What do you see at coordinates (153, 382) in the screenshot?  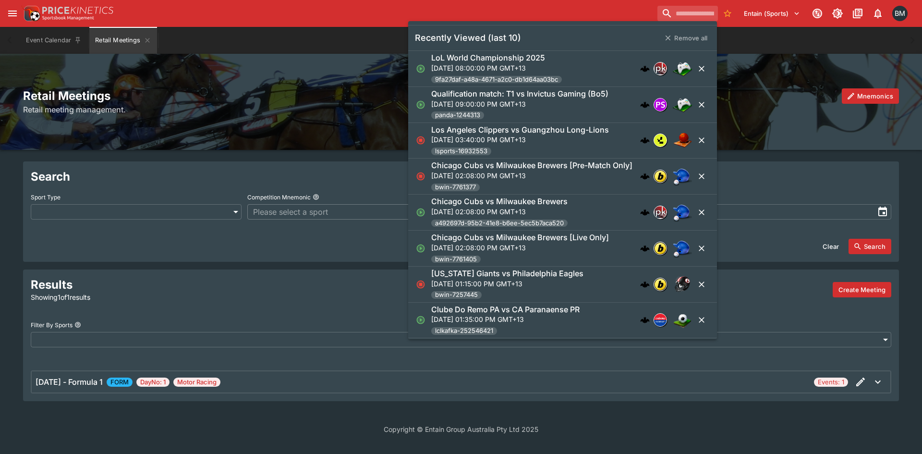 I see `span: DayNo: 1` at bounding box center [153, 382].